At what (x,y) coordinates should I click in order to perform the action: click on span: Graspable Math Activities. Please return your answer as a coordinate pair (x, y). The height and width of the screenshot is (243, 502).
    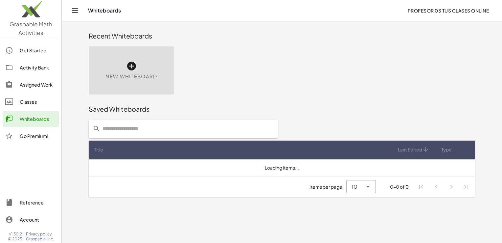
    Looking at the image, I should click on (31, 28).